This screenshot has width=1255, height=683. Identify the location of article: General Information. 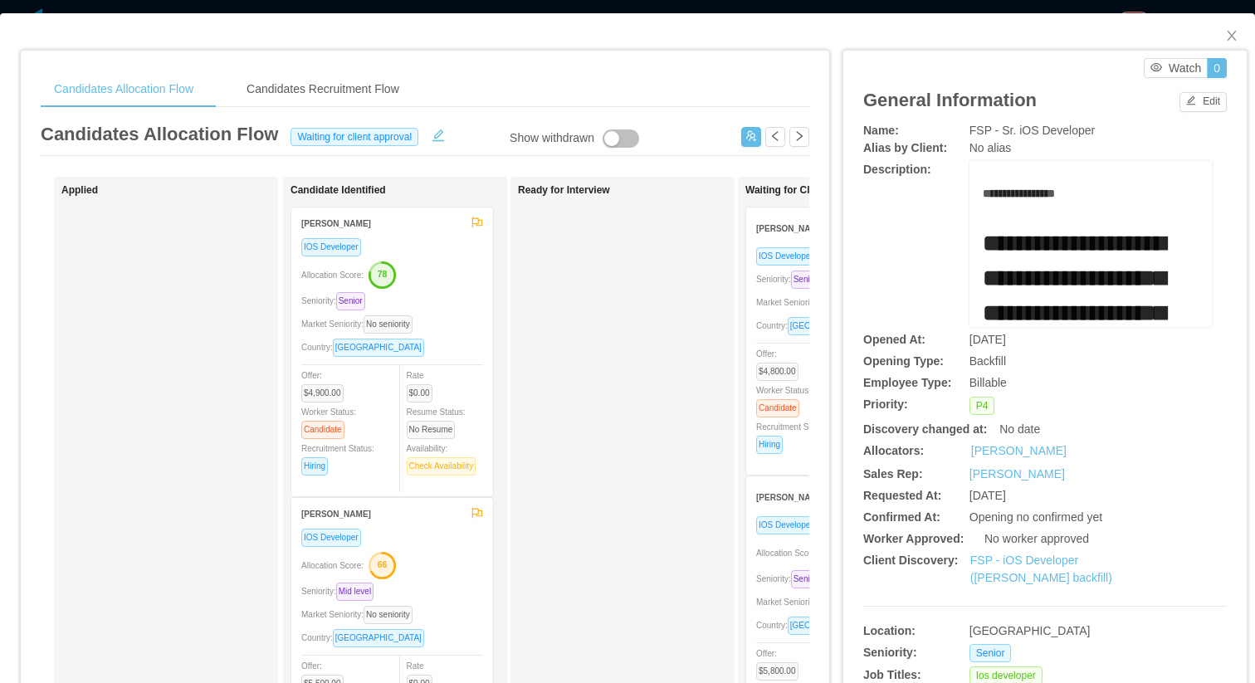
(949, 100).